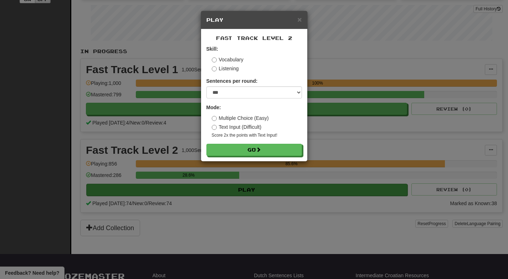  I want to click on input: Vocabulary, so click(214, 60).